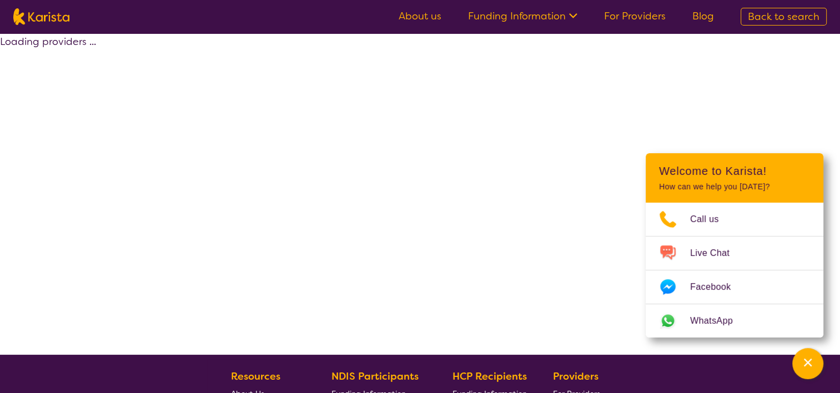  I want to click on a: Back to search, so click(783, 17).